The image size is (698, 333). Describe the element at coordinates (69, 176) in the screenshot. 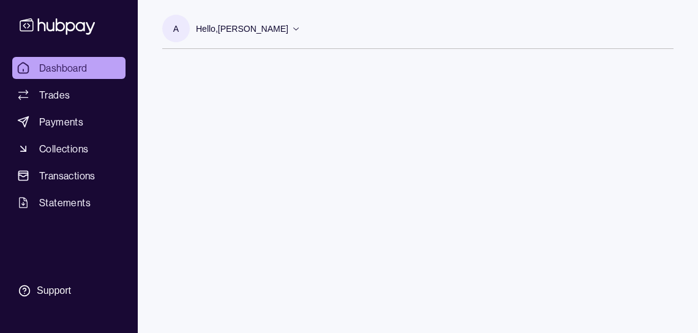

I see `a: Transactions` at that location.